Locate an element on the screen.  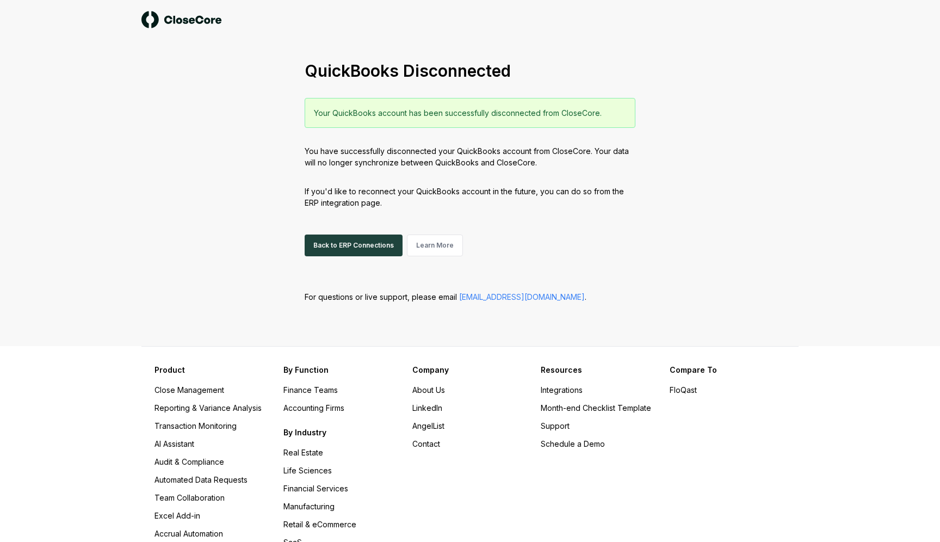
a: AI Assistant is located at coordinates (174, 444).